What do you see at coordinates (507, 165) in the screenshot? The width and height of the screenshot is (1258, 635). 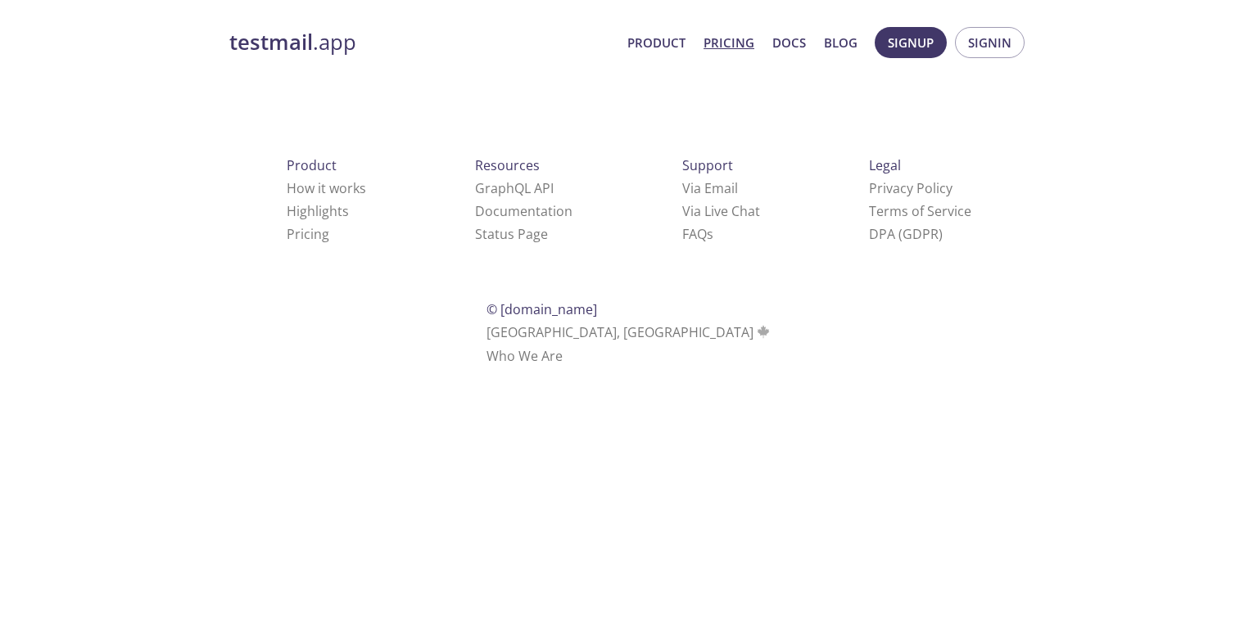 I see `span: Resources` at bounding box center [507, 165].